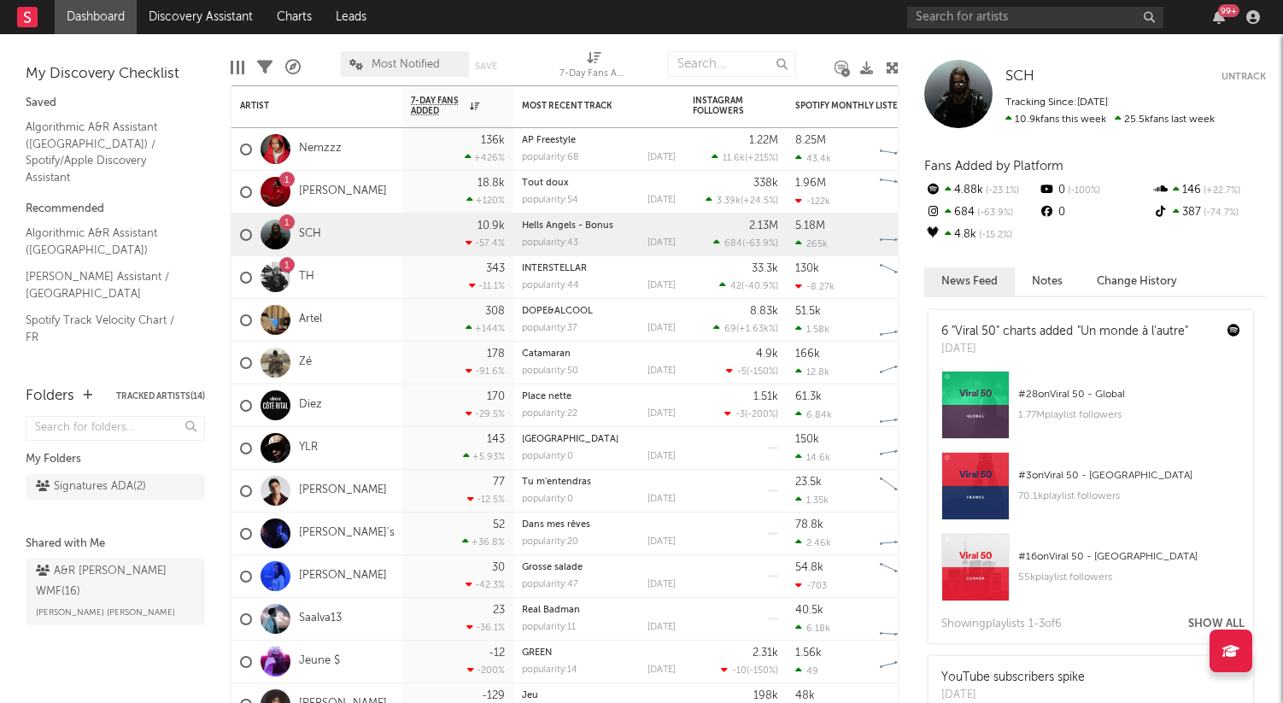 The height and width of the screenshot is (703, 1283). I want to click on div: Place nette, so click(599, 396).